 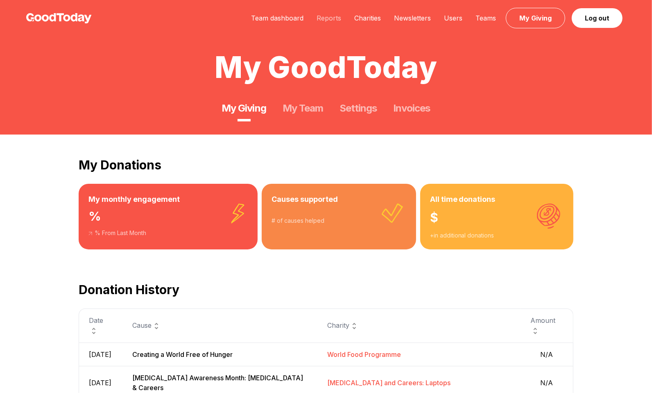 I want to click on a: Team dashboard, so click(x=277, y=18).